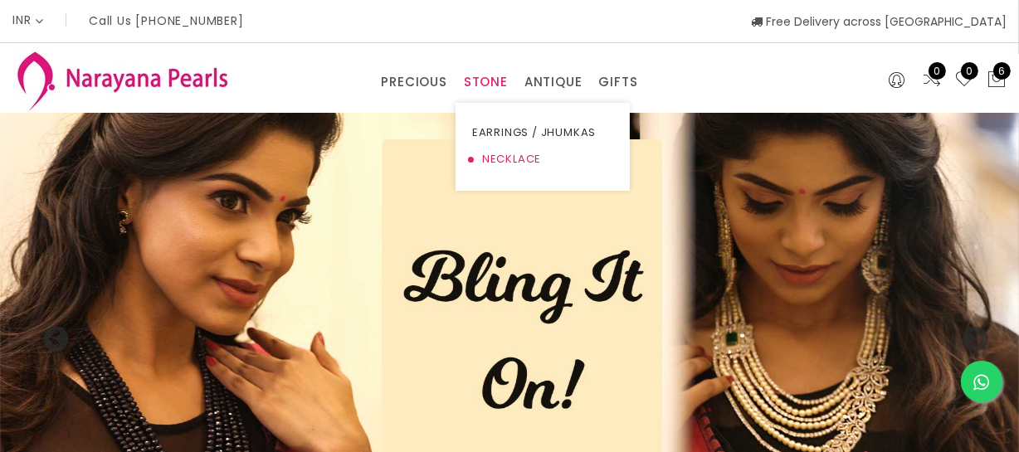  I want to click on button: Next, so click(969, 334).